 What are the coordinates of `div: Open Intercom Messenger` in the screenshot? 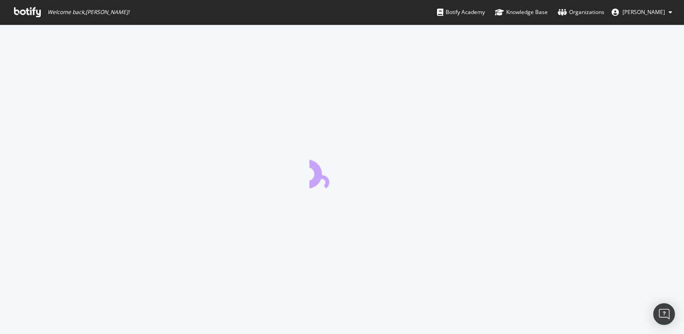 It's located at (664, 314).